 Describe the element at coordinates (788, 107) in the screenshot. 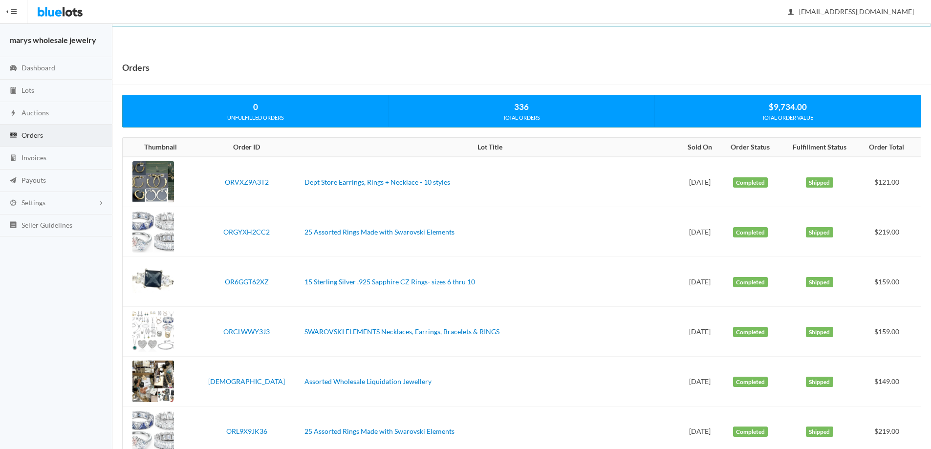

I see `strong: $9,734.00` at that location.